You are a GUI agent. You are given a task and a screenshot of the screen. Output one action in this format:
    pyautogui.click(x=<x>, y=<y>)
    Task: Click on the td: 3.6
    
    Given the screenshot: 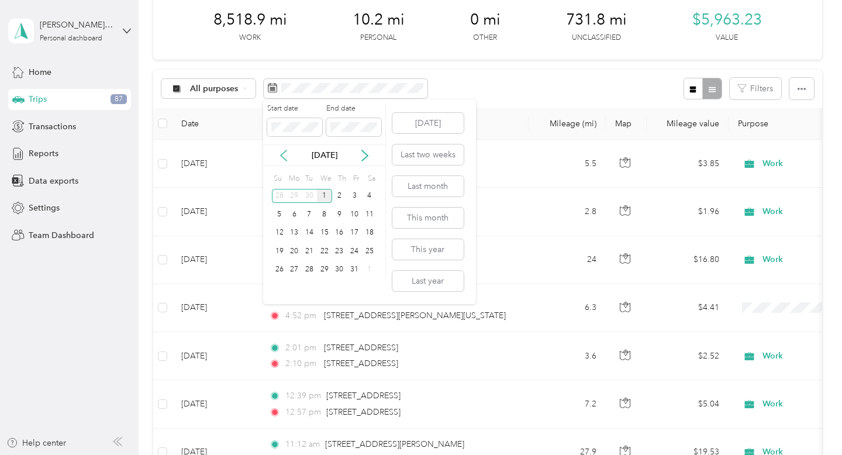 What is the action you would take?
    pyautogui.click(x=567, y=356)
    